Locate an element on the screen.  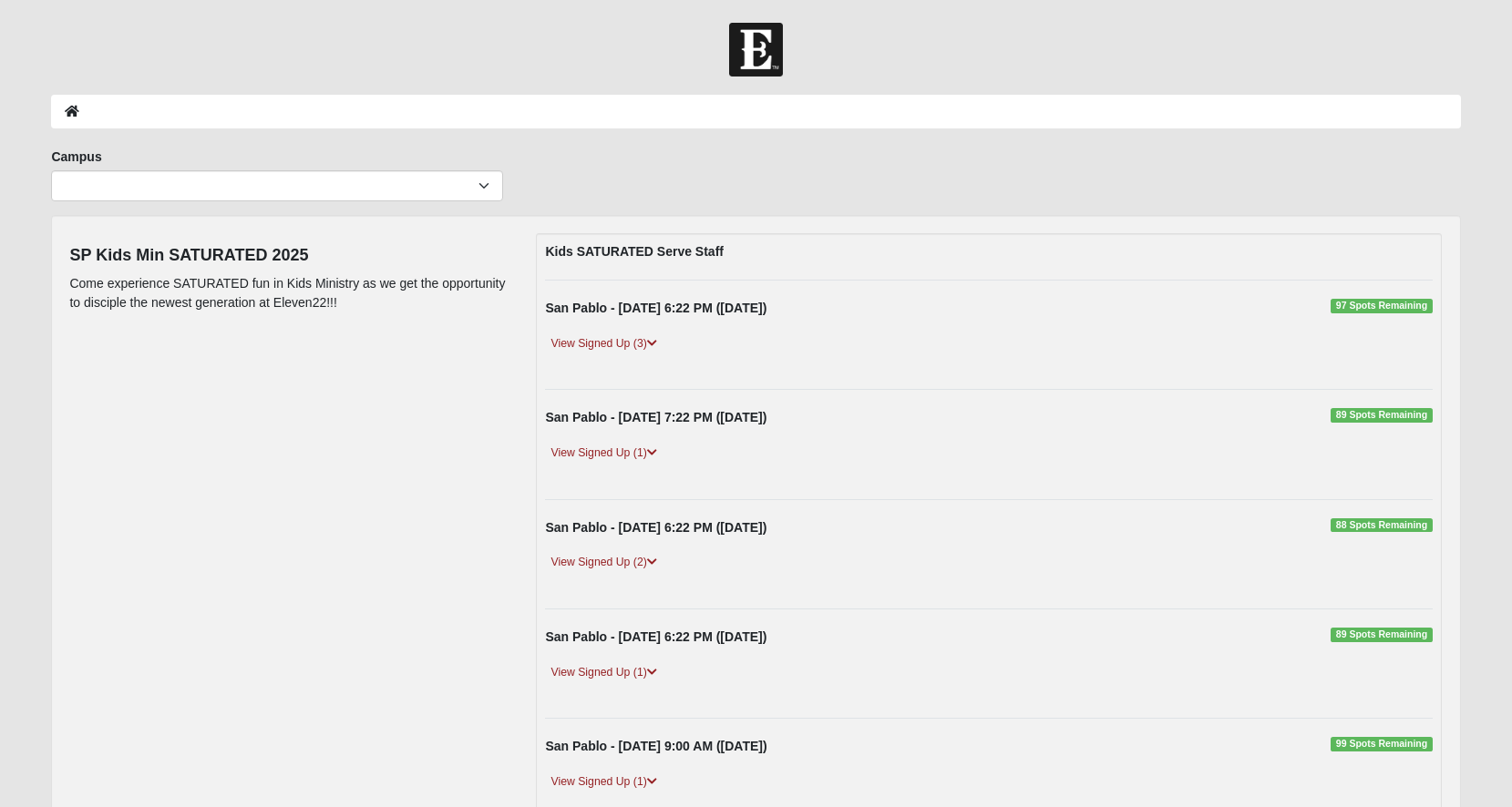
strong: Kids SATURATED Serve Staff is located at coordinates (635, 252).